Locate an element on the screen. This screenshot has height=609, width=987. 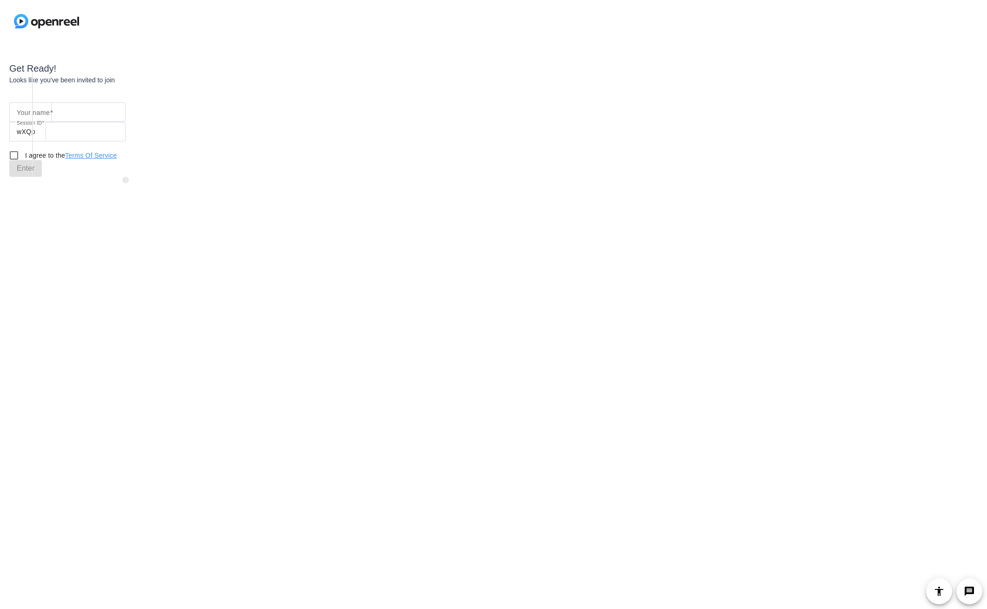
div: Looks like you've been invited to join is located at coordinates (126, 80).